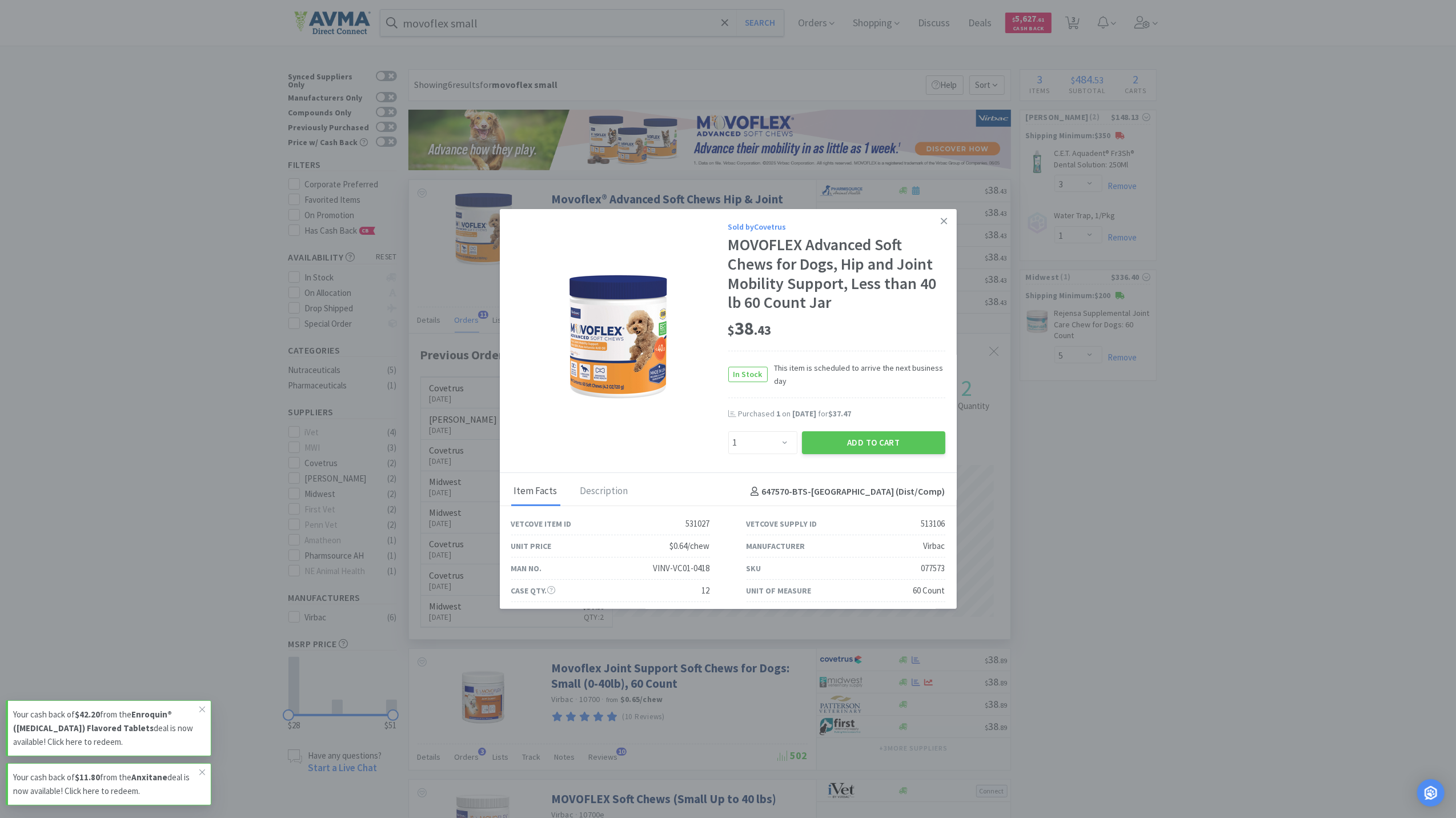 This screenshot has width=1456, height=818. What do you see at coordinates (681, 568) in the screenshot?
I see `div: VINV-VC01-0418` at bounding box center [681, 568].